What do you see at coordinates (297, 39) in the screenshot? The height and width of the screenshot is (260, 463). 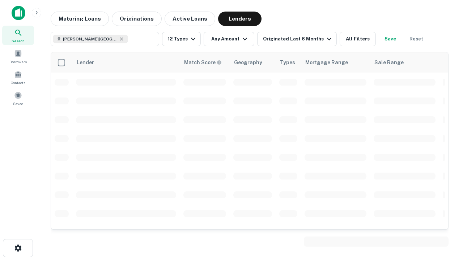 I see `button: Originated Last 6 Months` at bounding box center [297, 39].